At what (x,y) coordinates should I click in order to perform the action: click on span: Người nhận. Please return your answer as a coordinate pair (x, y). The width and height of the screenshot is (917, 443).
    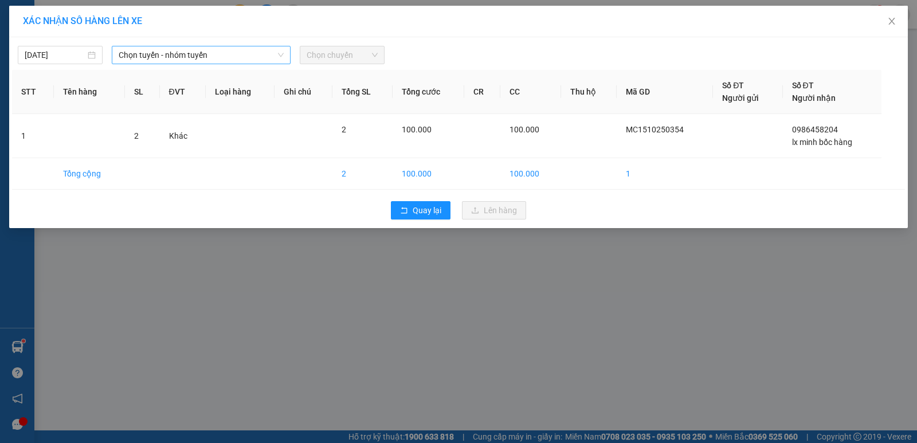
    Looking at the image, I should click on (814, 98).